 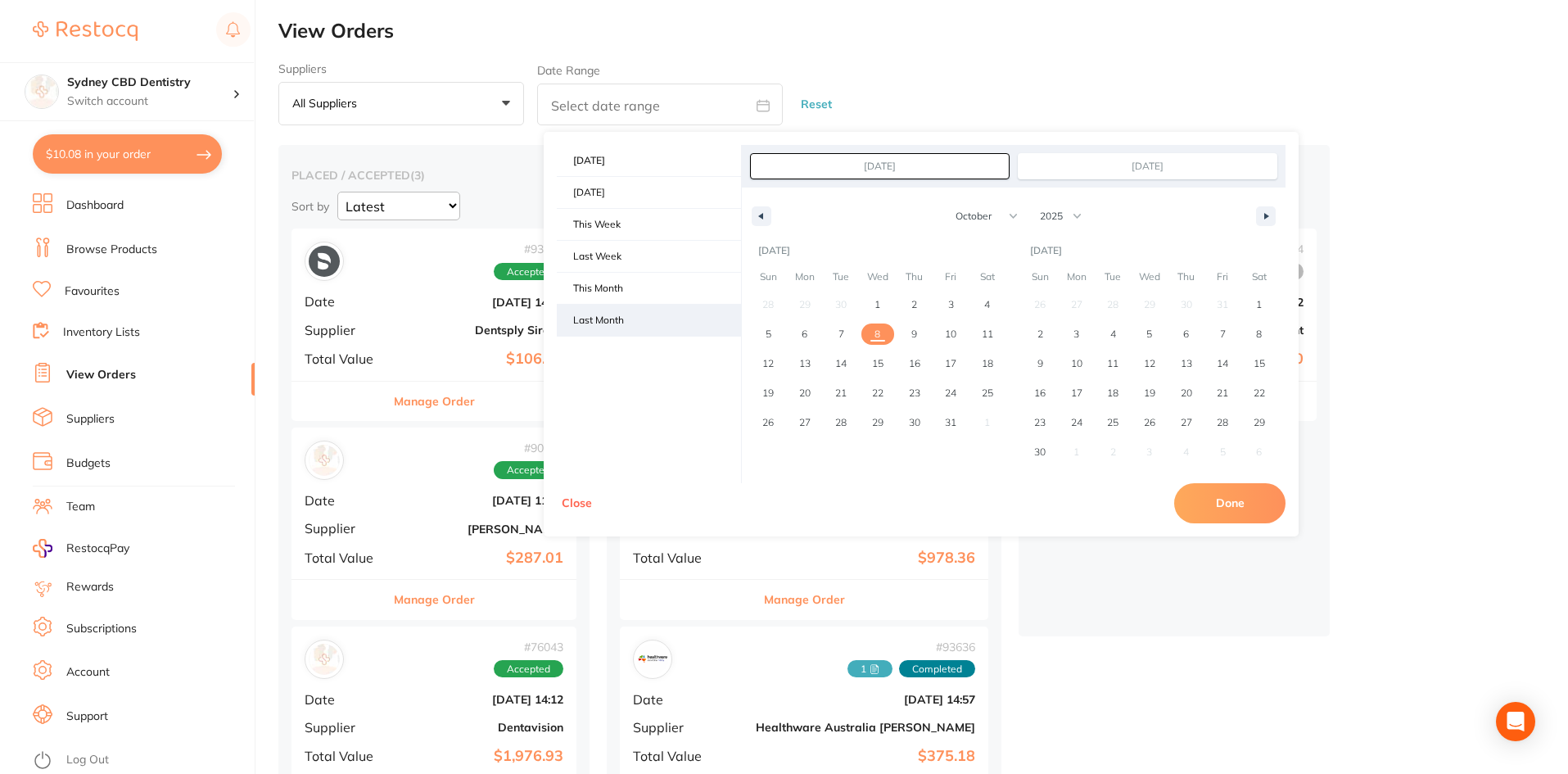 What do you see at coordinates (1040, 334) in the screenshot?
I see `button: 2` at bounding box center [1040, 334].